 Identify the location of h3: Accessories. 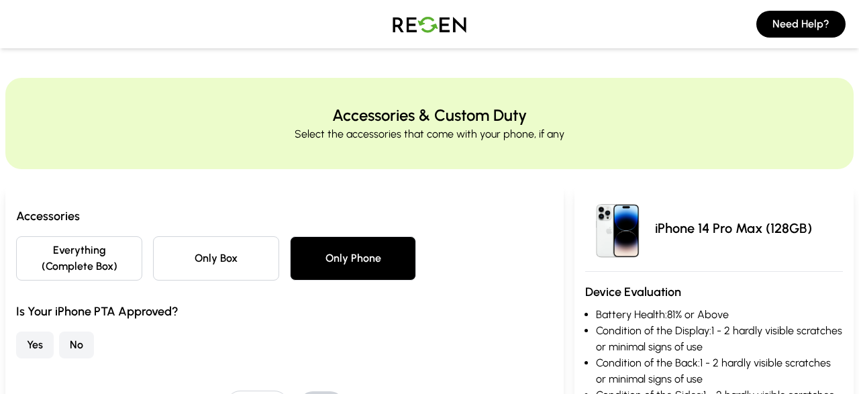
(285, 216).